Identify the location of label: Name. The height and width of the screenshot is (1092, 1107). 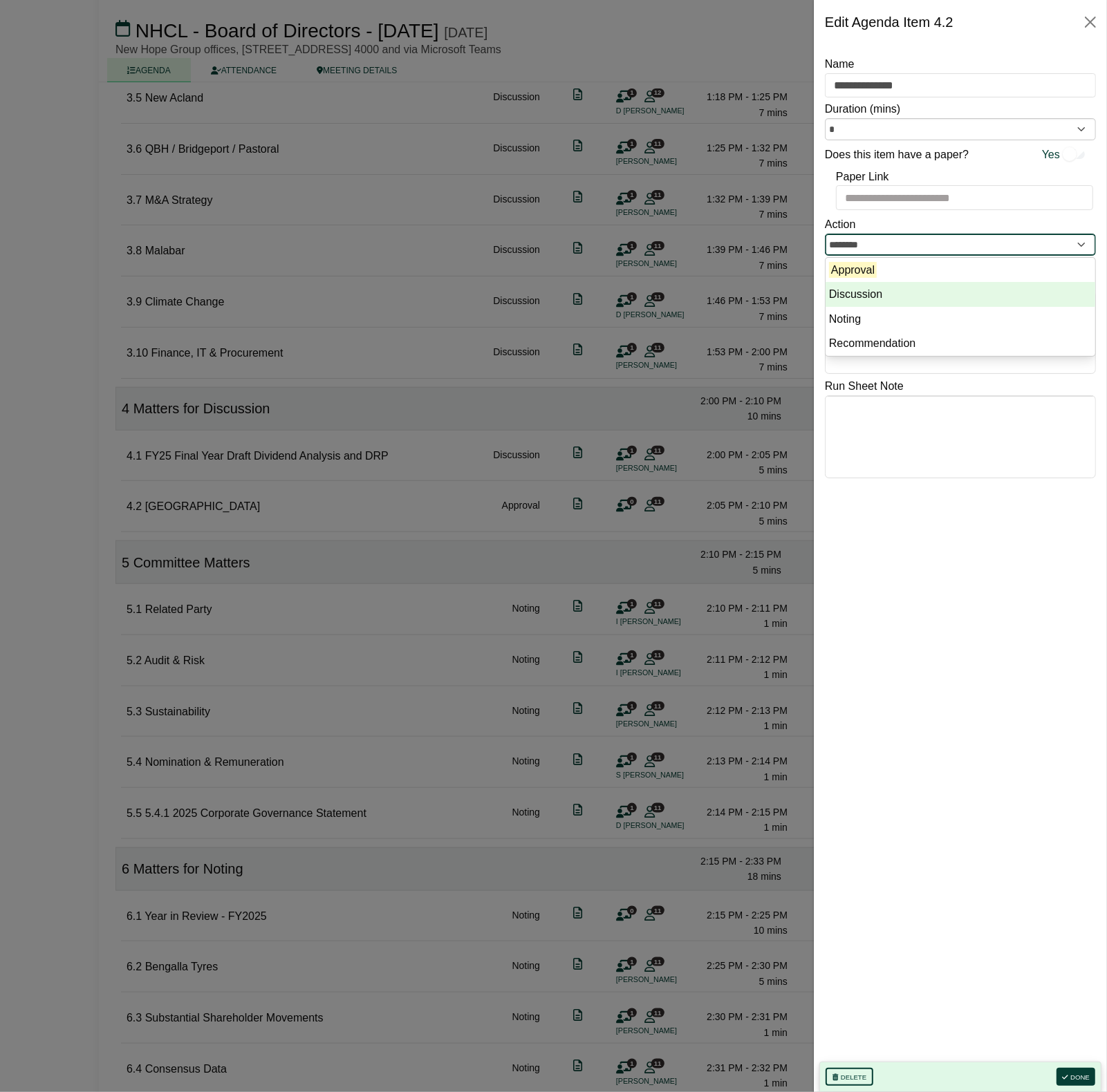
(839, 64).